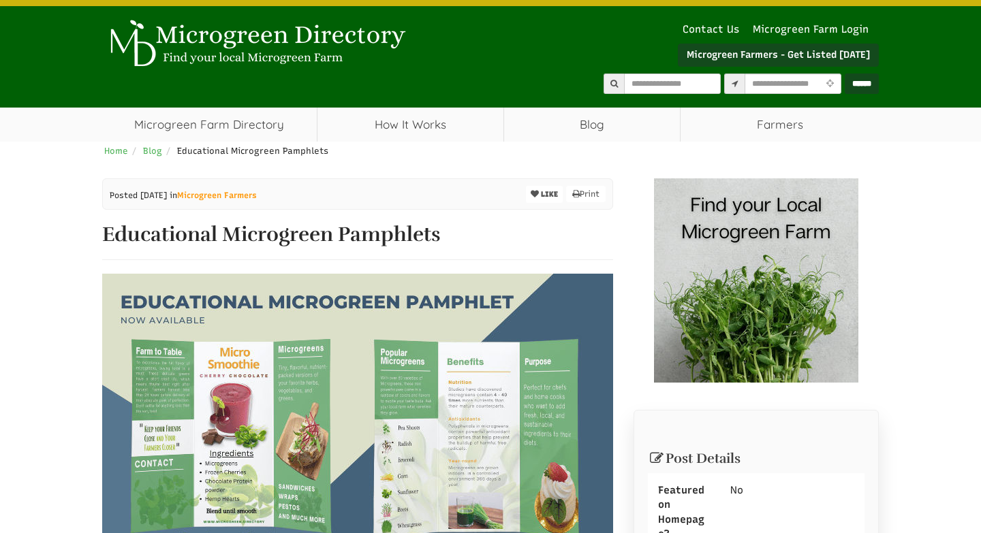 This screenshot has height=533, width=981. I want to click on span: Educational Microgreen Pamphlets, so click(253, 151).